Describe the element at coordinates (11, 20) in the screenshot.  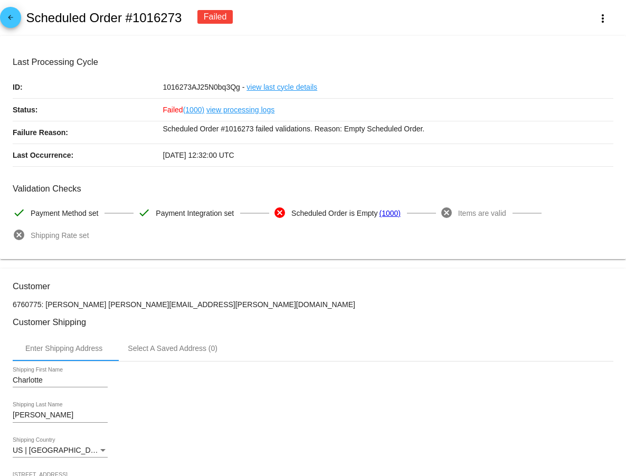
I see `mat-icon: arrow_back` at that location.